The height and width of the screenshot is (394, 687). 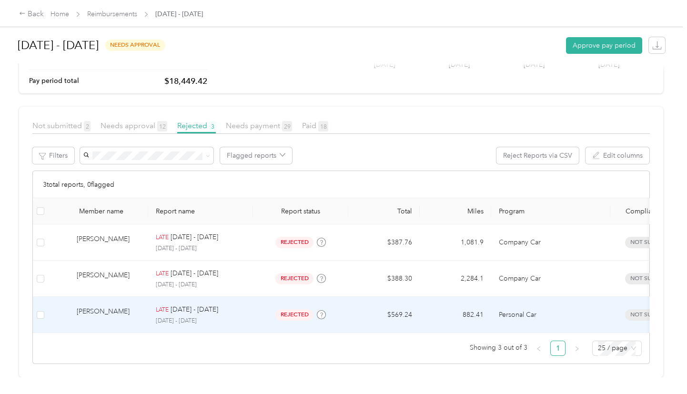 I want to click on div: 3 total reports, 0 flagged, so click(x=341, y=184).